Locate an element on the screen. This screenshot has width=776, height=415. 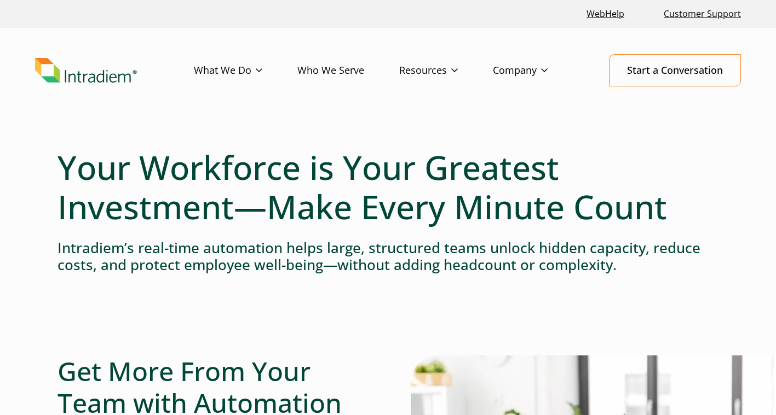
a: Who We Serve is located at coordinates (348, 71).